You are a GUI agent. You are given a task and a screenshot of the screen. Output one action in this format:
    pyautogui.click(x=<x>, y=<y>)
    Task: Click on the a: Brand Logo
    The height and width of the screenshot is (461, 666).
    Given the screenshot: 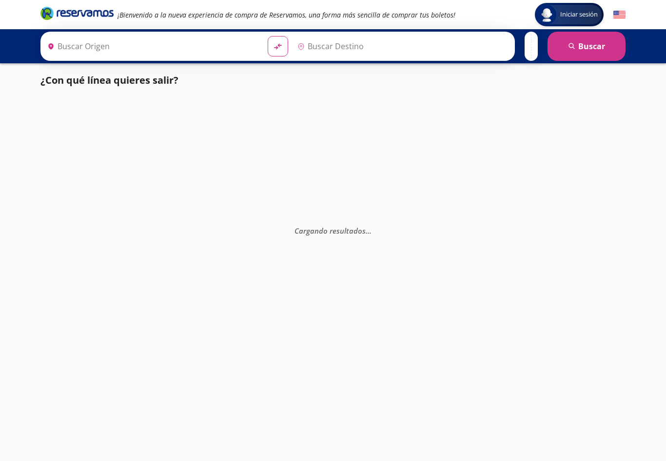 What is the action you would take?
    pyautogui.click(x=77, y=15)
    